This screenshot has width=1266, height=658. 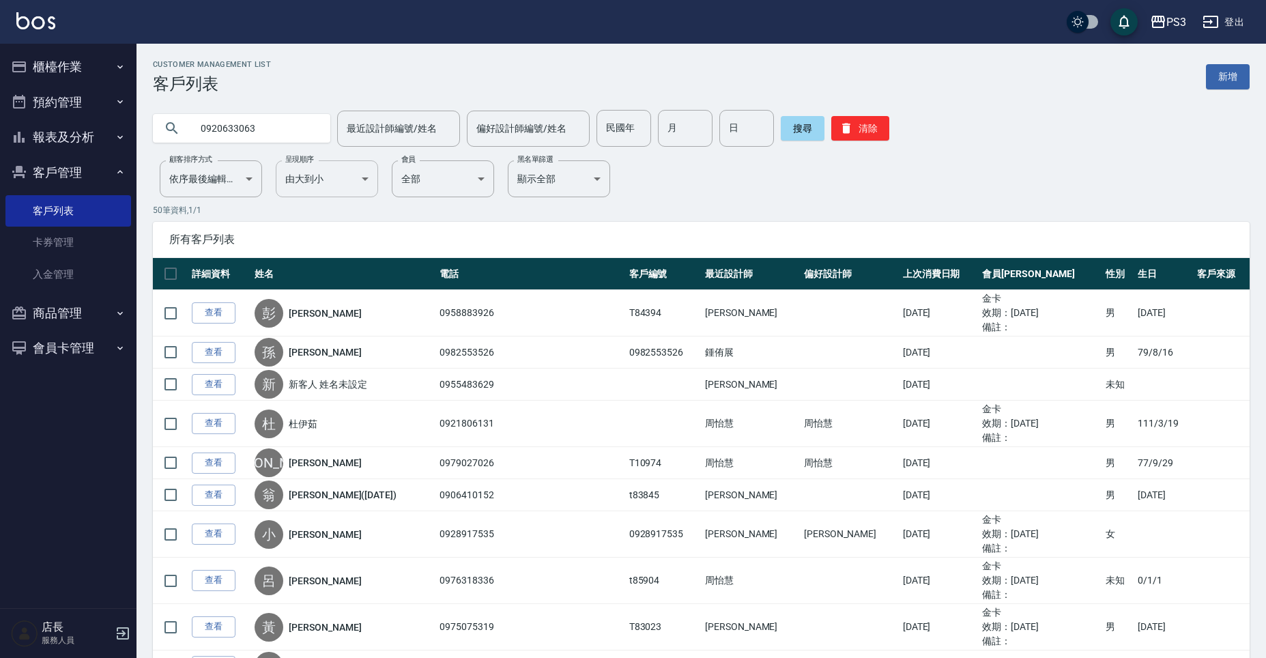 I want to click on div: 孫, so click(x=269, y=352).